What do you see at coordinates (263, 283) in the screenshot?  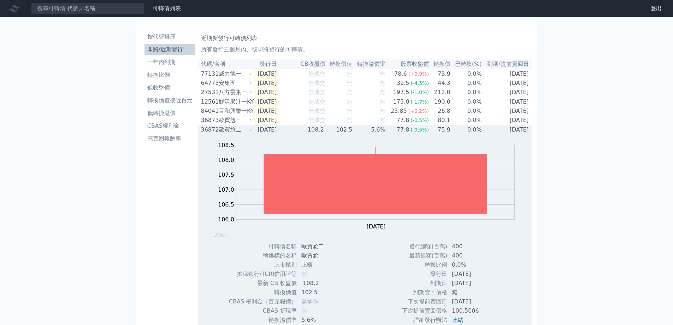 I see `td: 最新 CB 收盤價` at bounding box center [263, 283].